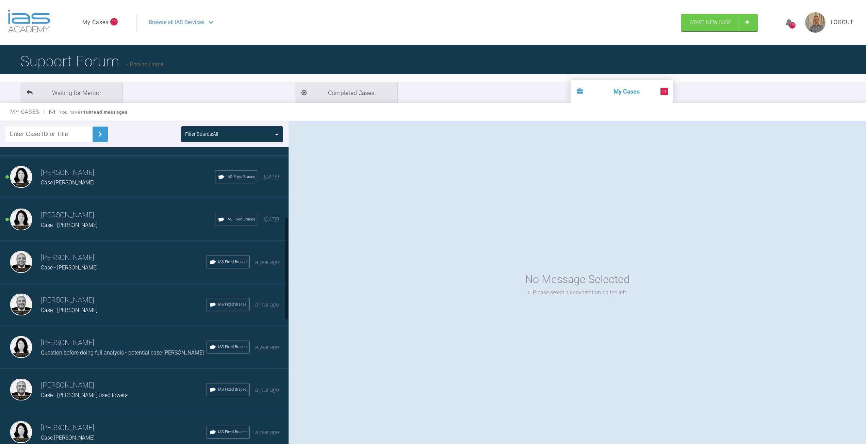 This screenshot has height=444, width=866. I want to click on a: Start New Case, so click(719, 22).